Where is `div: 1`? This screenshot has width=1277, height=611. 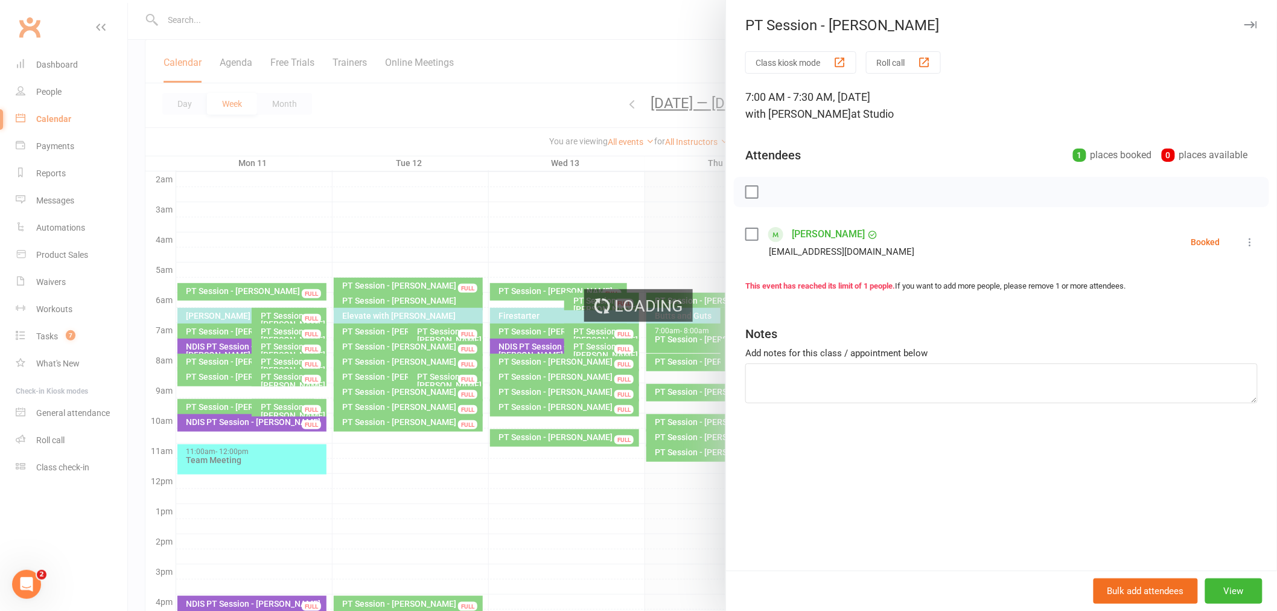 div: 1 is located at coordinates (1080, 155).